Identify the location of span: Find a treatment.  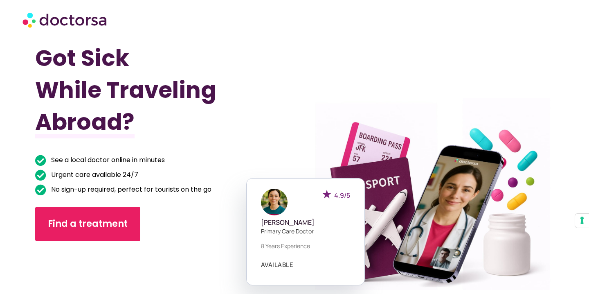
(87, 224).